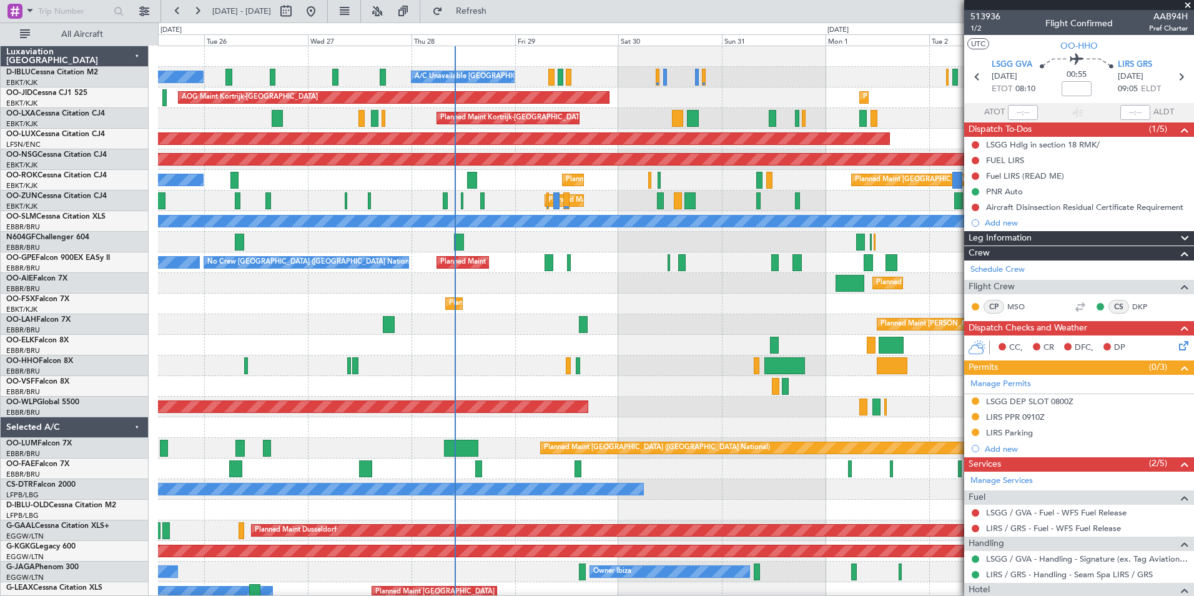  I want to click on span: OO-VSF, so click(21, 381).